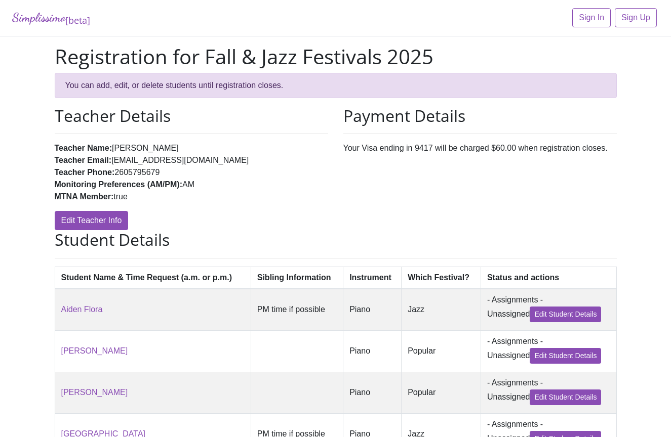 The height and width of the screenshot is (437, 671). Describe the element at coordinates (191, 197) in the screenshot. I see `li: true` at that location.